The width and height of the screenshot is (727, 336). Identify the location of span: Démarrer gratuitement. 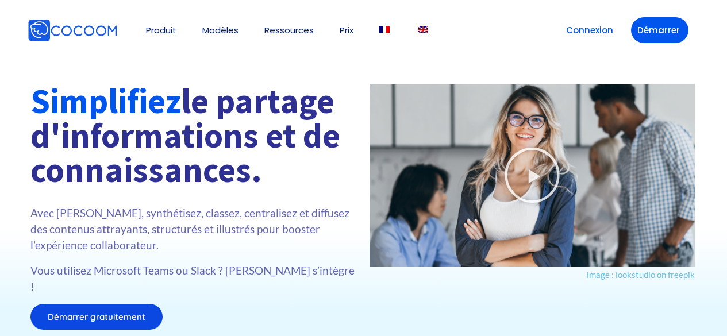
(97, 317).